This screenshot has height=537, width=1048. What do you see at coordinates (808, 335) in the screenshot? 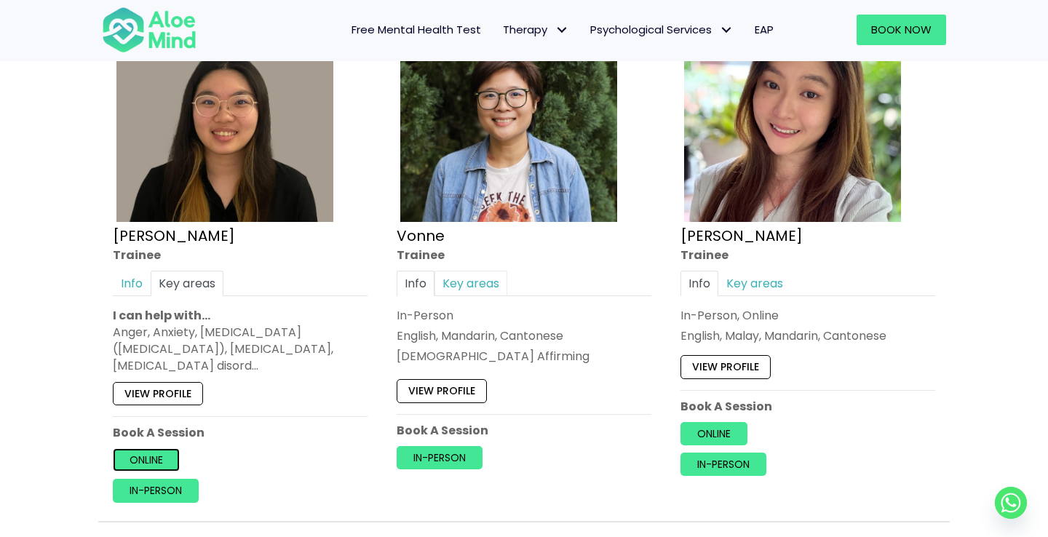
I see `p: English, Malay, Mandarin, Cantonese` at bounding box center [808, 335].